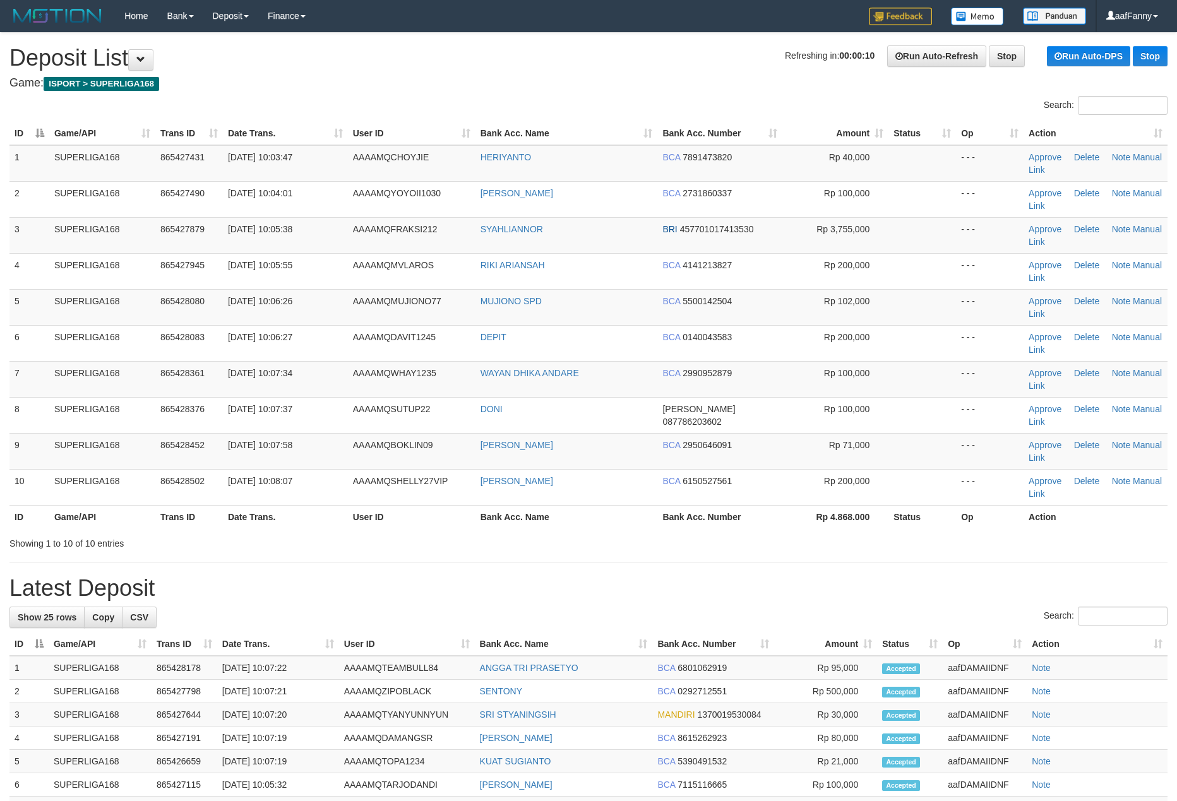  What do you see at coordinates (101, 84) in the screenshot?
I see `span: ISPORT > SUPERLIGA168` at bounding box center [101, 84].